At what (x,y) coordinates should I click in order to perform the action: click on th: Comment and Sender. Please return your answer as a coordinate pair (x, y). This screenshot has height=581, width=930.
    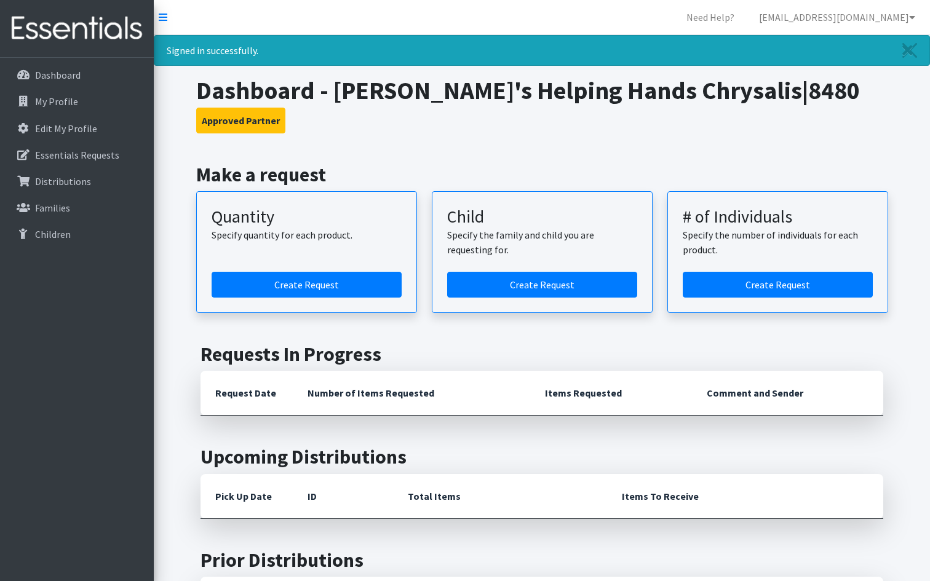
    Looking at the image, I should click on (787, 393).